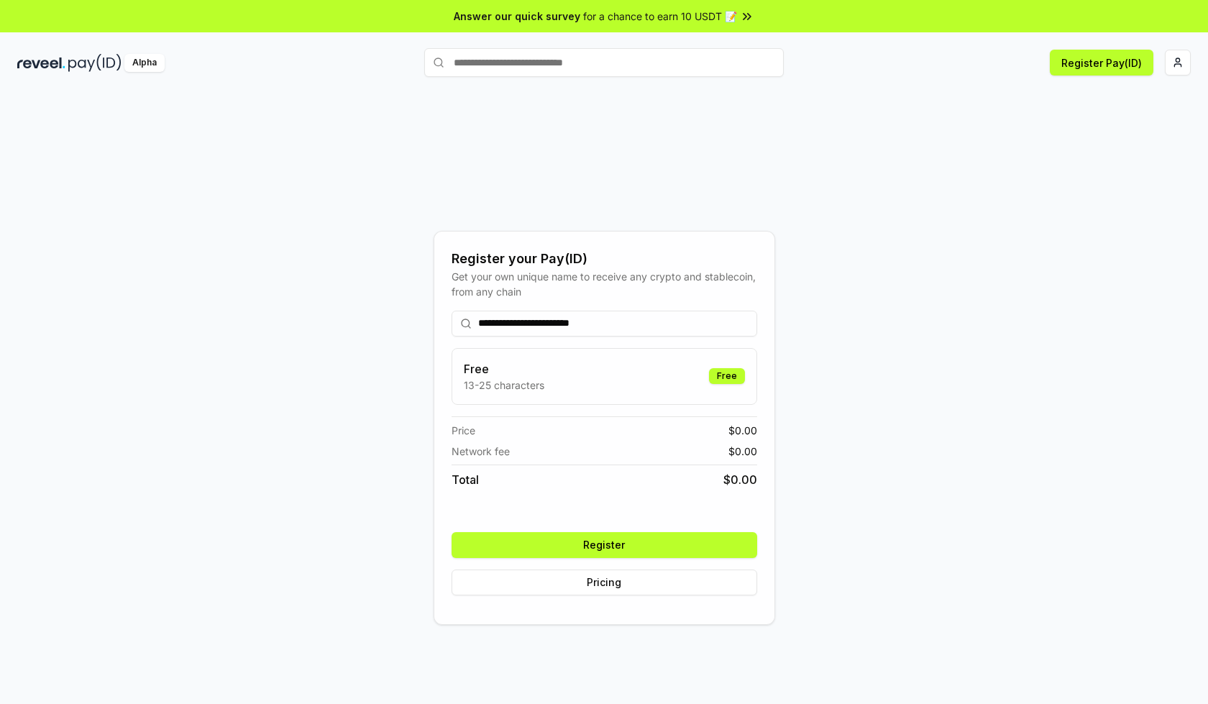 This screenshot has width=1208, height=704. What do you see at coordinates (1101, 63) in the screenshot?
I see `button: Register Pay(ID)` at bounding box center [1101, 63].